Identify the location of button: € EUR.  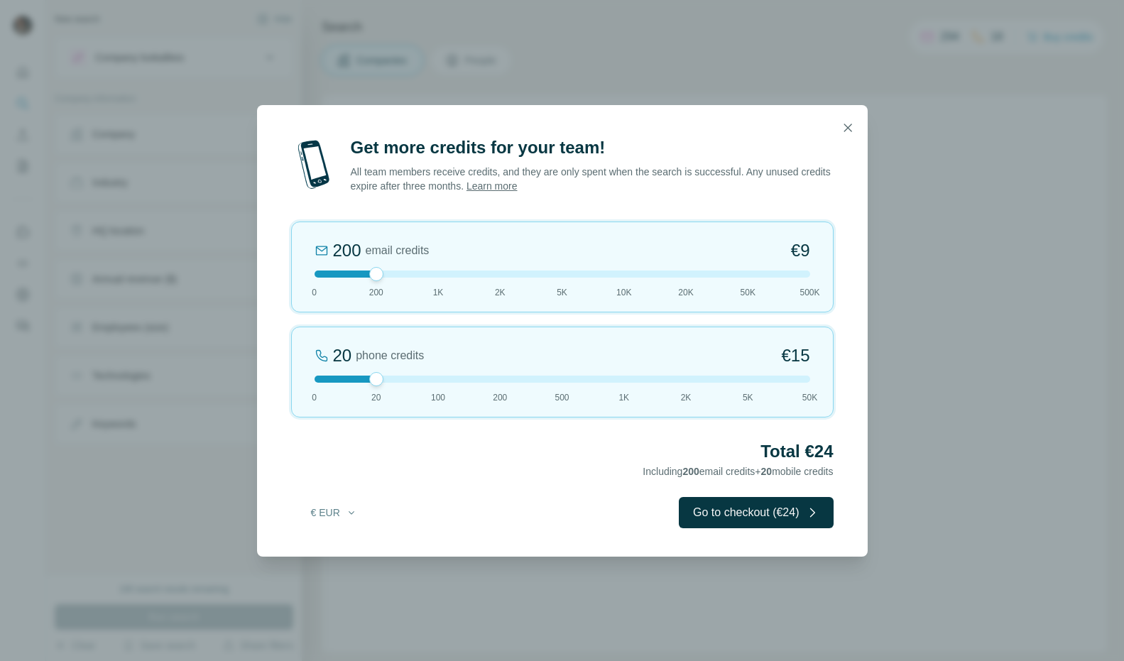
(334, 513).